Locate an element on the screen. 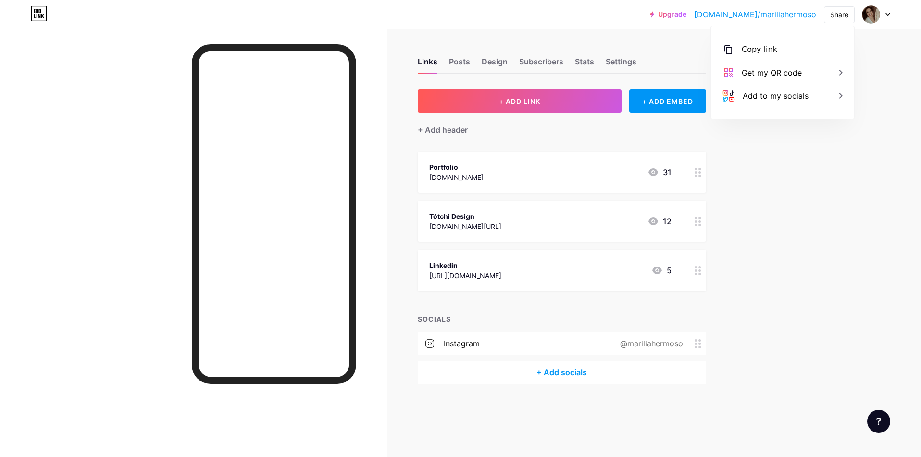  span: + ADD LINK is located at coordinates (520, 101).